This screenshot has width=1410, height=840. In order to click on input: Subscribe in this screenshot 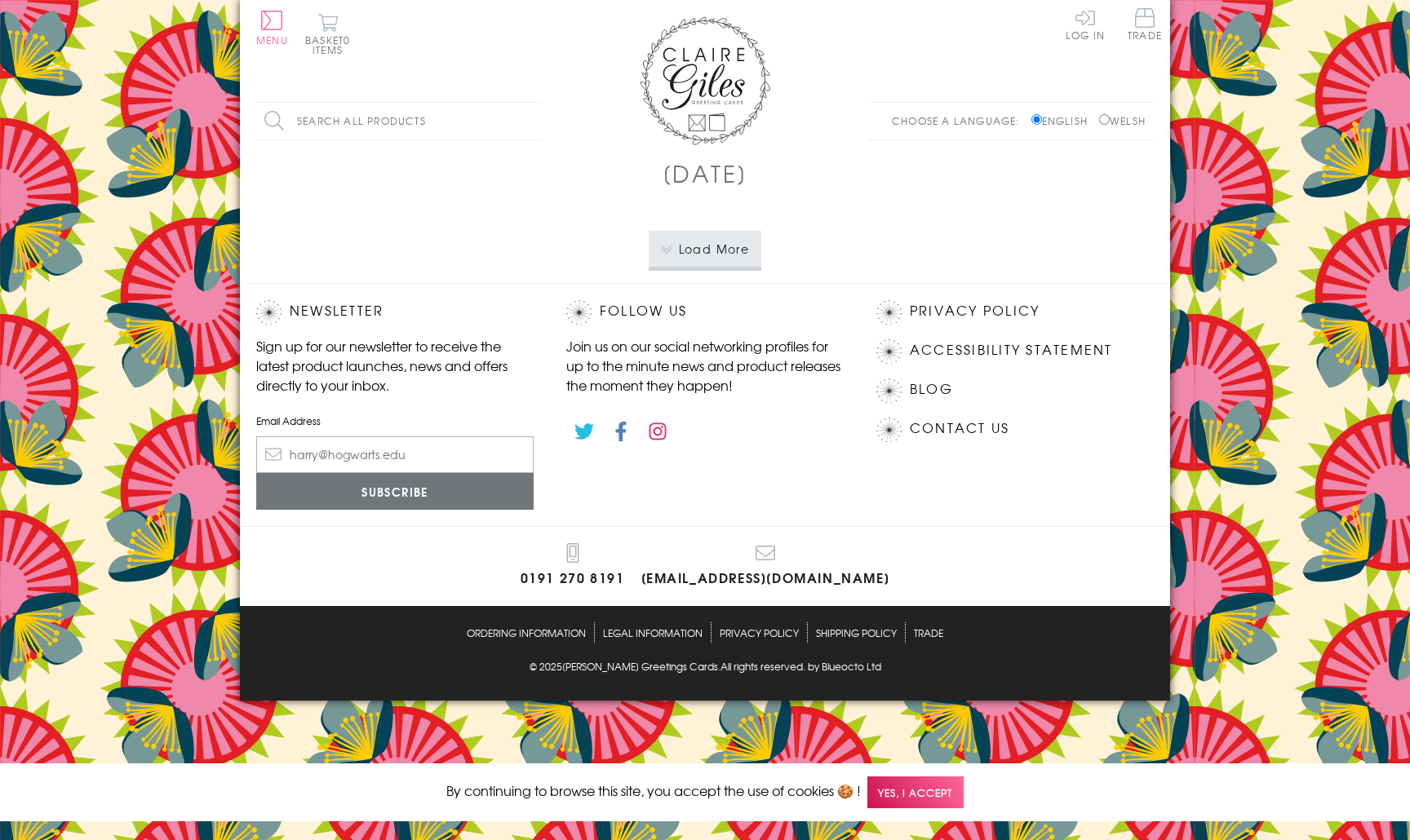, I will do `click(395, 491)`.